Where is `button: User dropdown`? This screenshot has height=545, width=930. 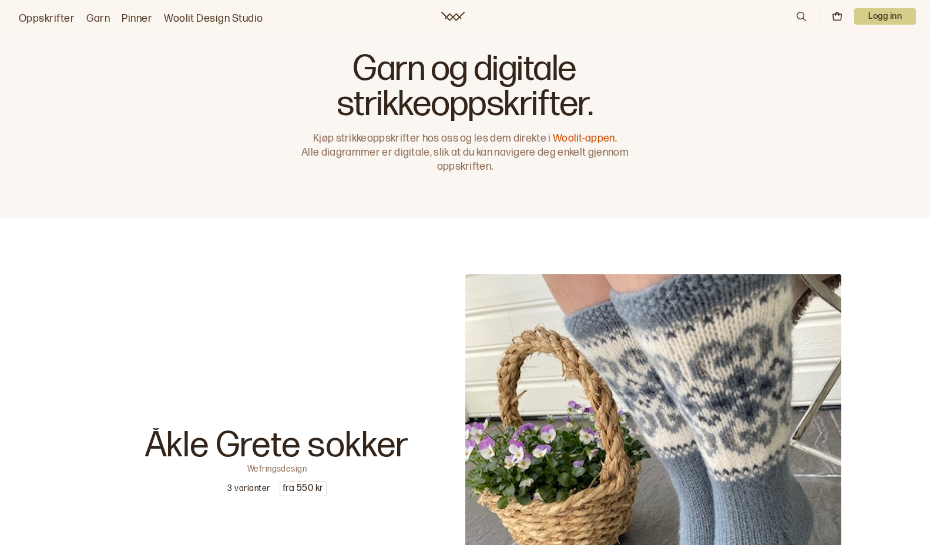
button: User dropdown is located at coordinates (885, 16).